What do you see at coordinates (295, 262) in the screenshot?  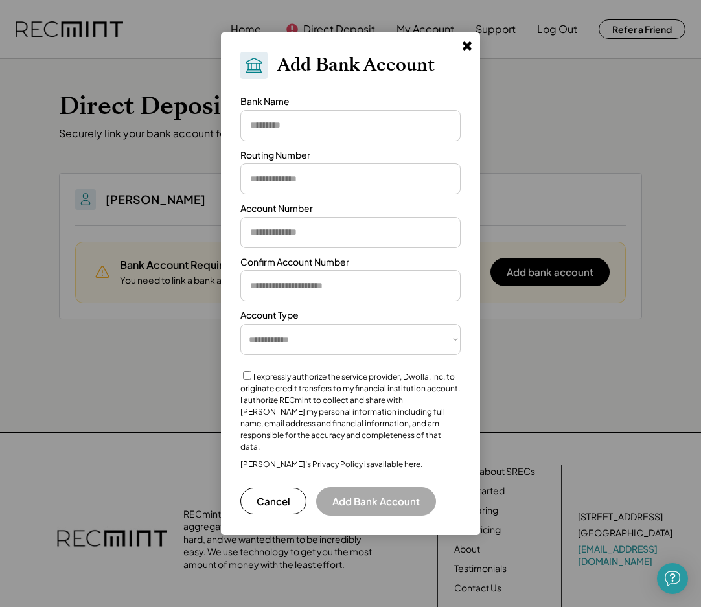 I see `div: Confirm Account Number` at bounding box center [295, 262].